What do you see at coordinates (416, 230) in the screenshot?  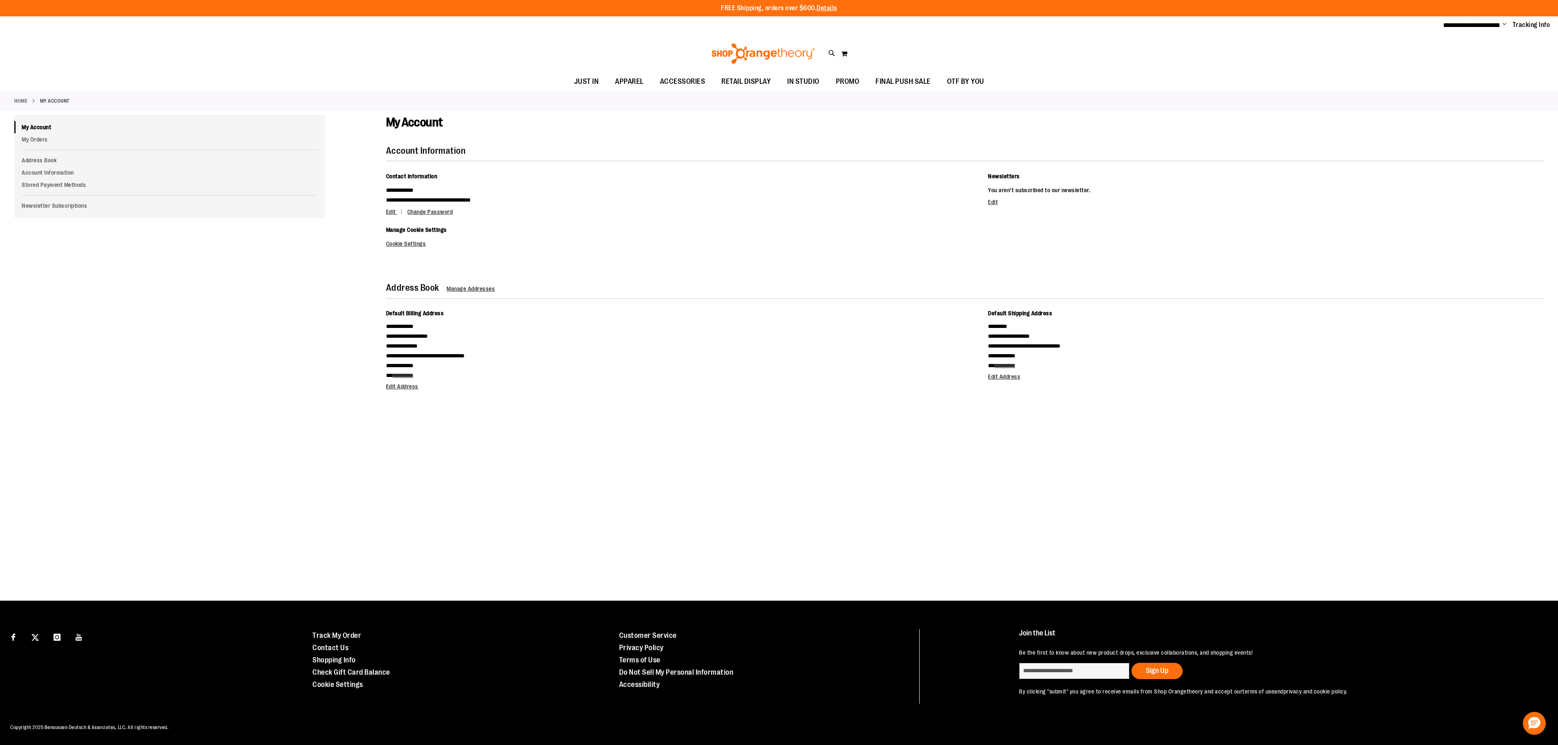 I see `span: Manage Cookie Settings` at bounding box center [416, 230].